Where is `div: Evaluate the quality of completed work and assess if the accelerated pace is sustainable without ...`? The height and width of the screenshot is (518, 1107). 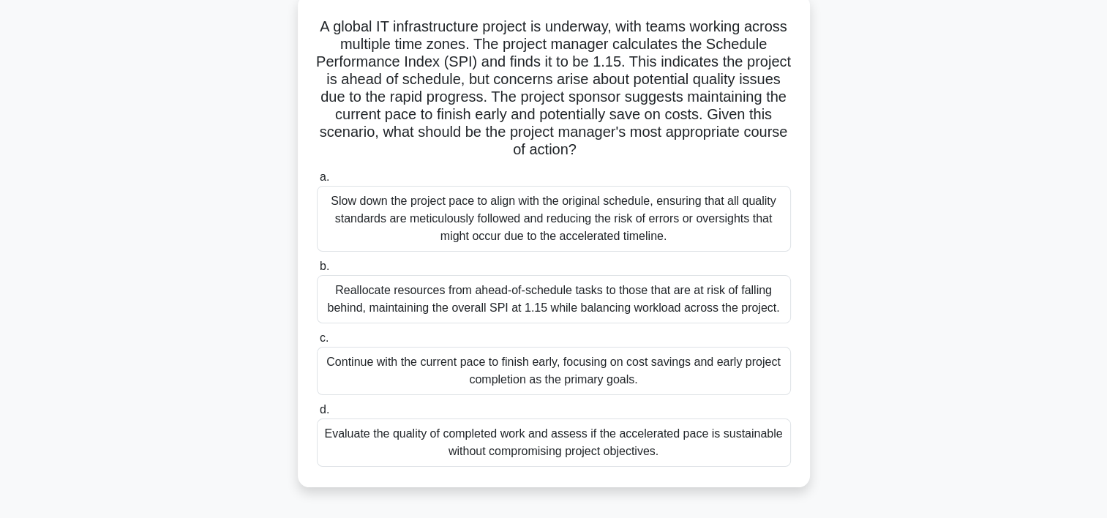 div: Evaluate the quality of completed work and assess if the accelerated pace is sustainable without ... is located at coordinates (554, 443).